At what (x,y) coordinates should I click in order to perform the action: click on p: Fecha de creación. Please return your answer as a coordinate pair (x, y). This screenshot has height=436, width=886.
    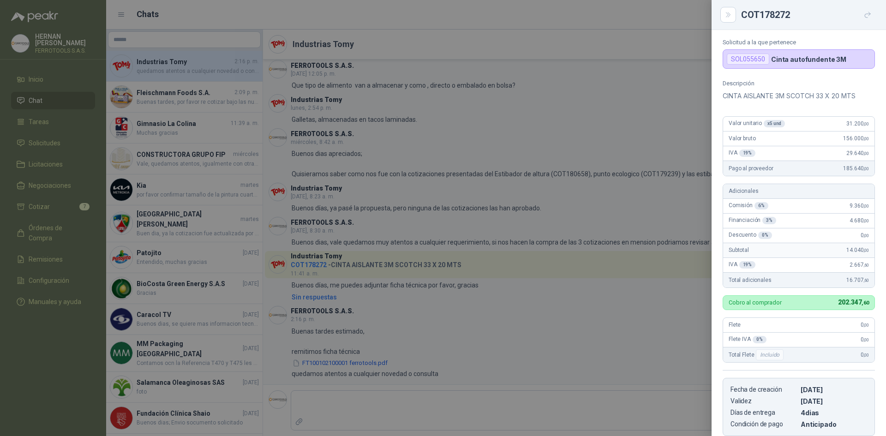
    Looking at the image, I should click on (764, 390).